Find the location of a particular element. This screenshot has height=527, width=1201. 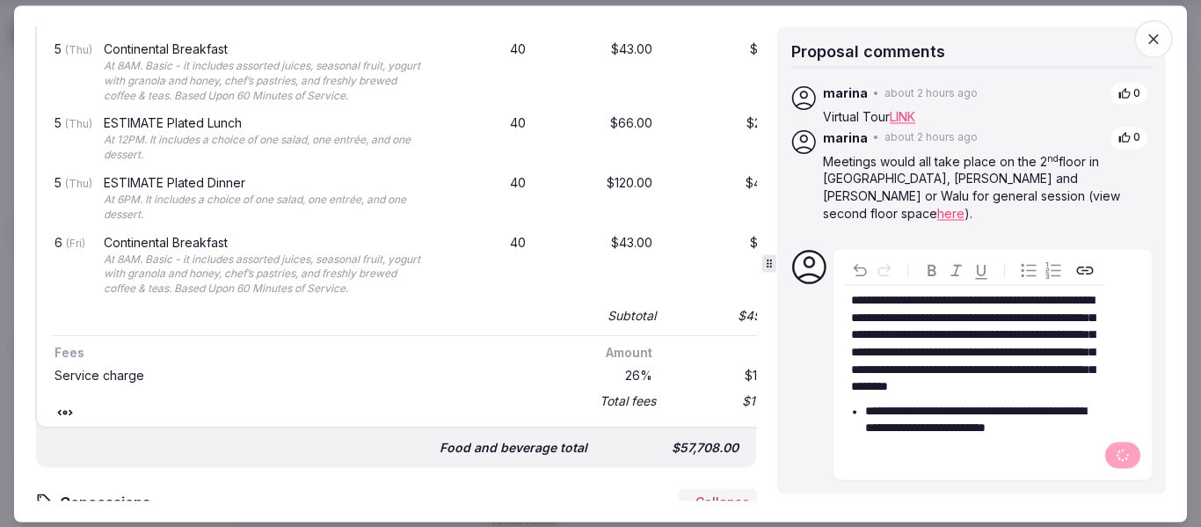

sup: nd is located at coordinates (1052, 158).